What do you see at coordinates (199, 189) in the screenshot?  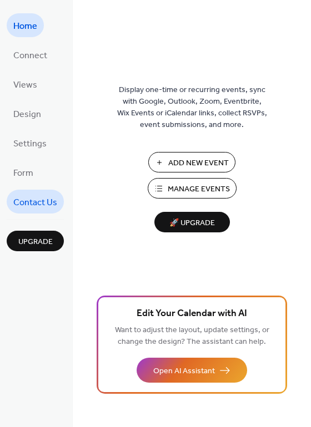 I see `span: Manage Events` at bounding box center [199, 189].